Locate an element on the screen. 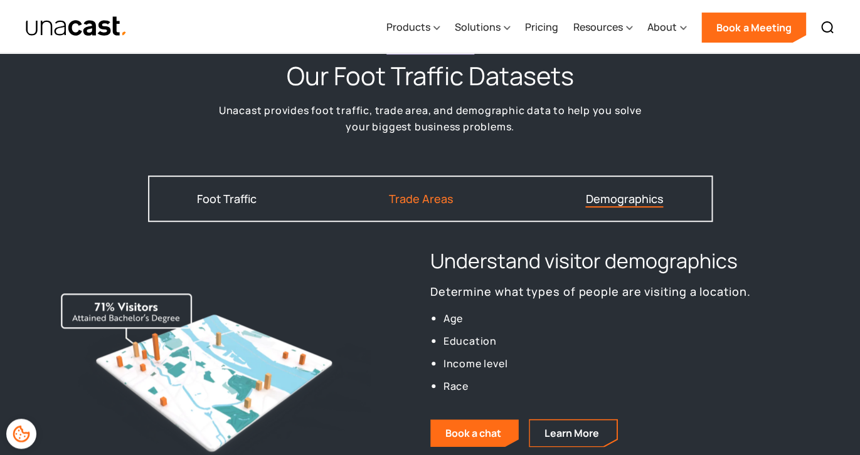  div: Cookie Preferences is located at coordinates (21, 434).